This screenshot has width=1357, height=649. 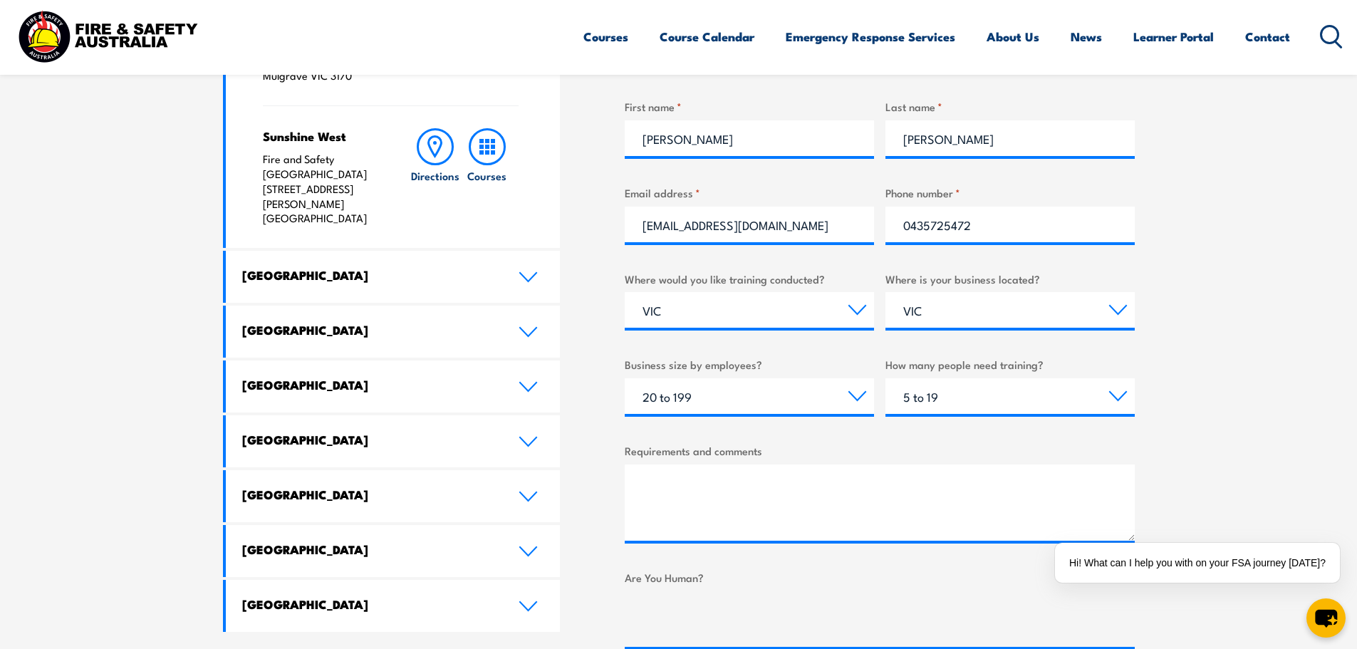 I want to click on a: Learner Portal, so click(x=1173, y=36).